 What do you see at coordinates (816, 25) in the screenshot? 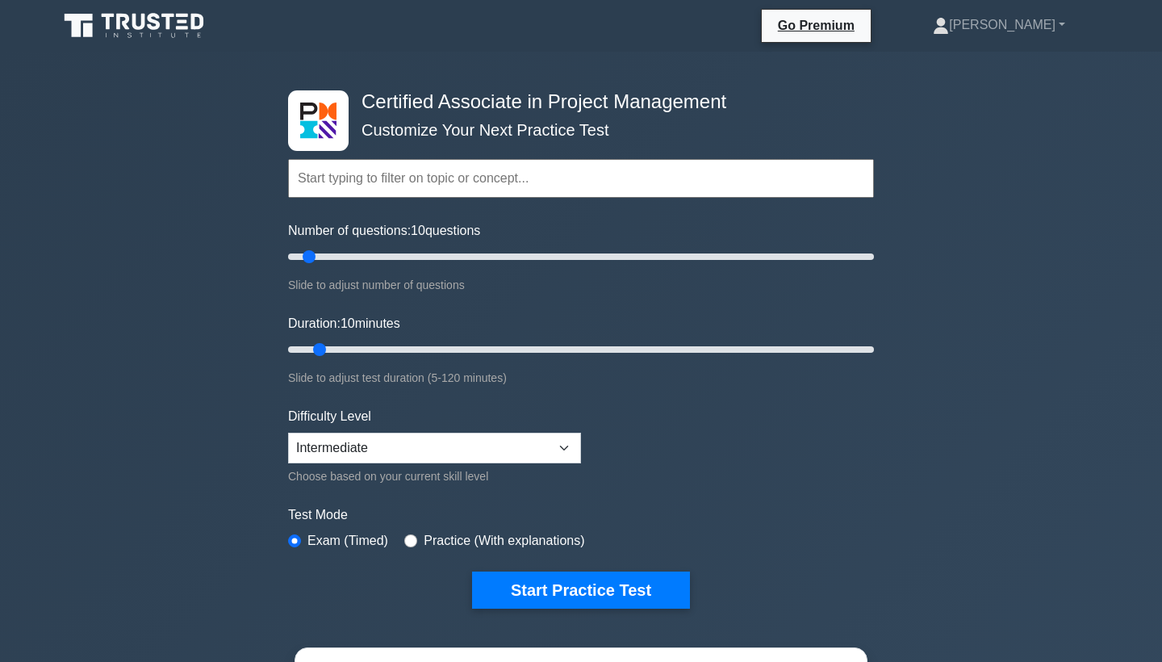
I see `a: Go Premium` at bounding box center [816, 25].